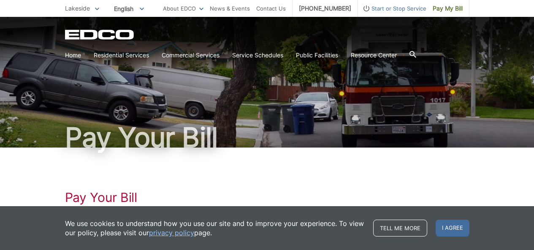 This screenshot has width=534, height=250. I want to click on p: We use cookies to understand how you use our site and to improve your experience. To view our pol..., so click(215, 228).